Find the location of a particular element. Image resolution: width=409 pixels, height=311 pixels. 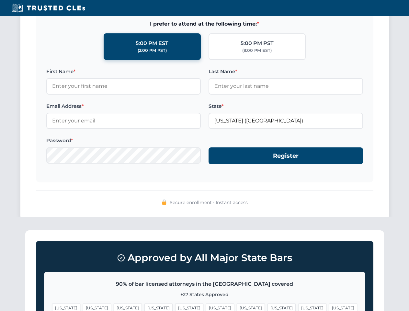

label: State is located at coordinates (285, 106).